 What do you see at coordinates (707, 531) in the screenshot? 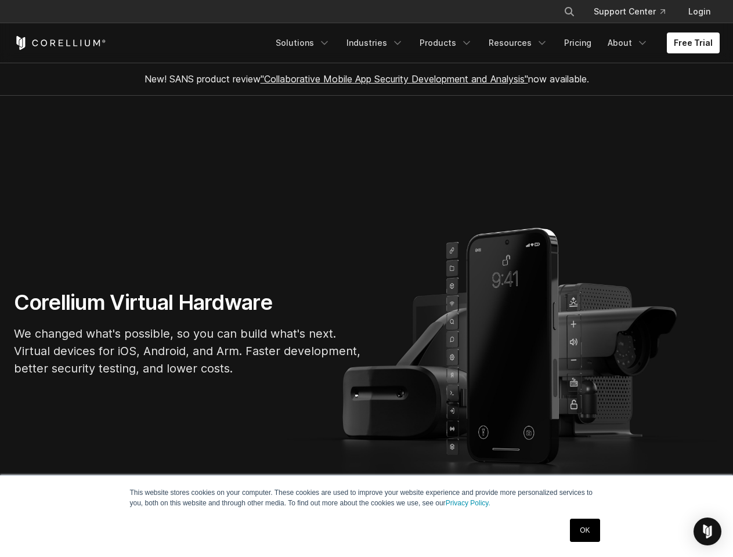
I see `div: Open Intercom Messenger` at bounding box center [707, 531].